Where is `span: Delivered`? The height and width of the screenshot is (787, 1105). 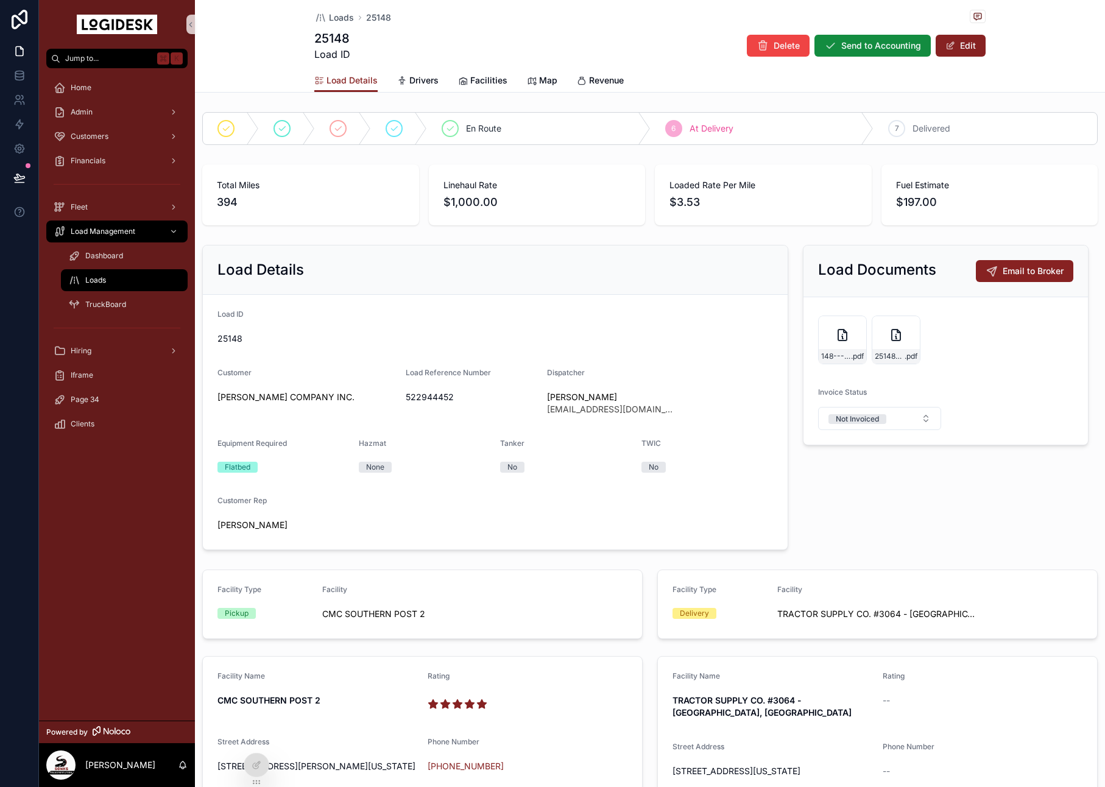 span: Delivered is located at coordinates (931, 129).